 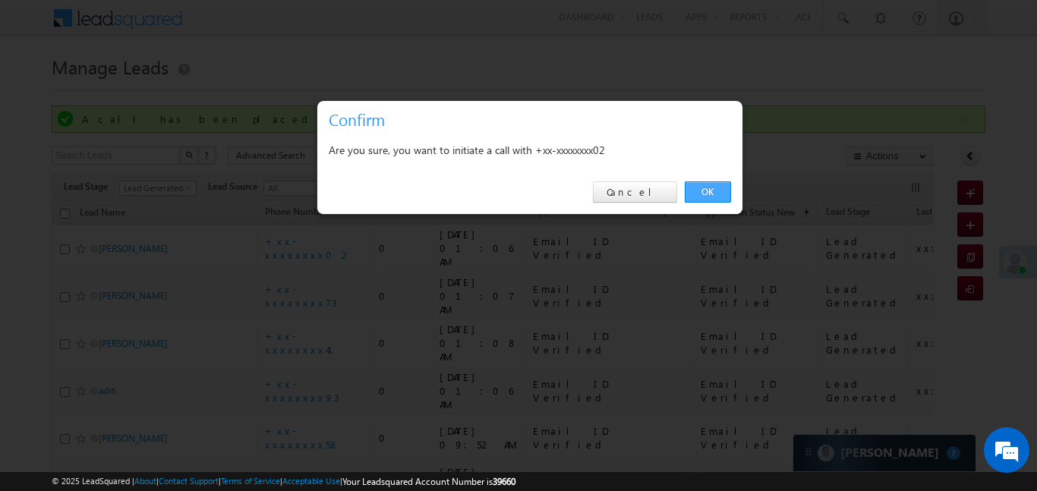 What do you see at coordinates (429, 481) in the screenshot?
I see `span: Your Leadsquared Account Number is` at bounding box center [429, 481].